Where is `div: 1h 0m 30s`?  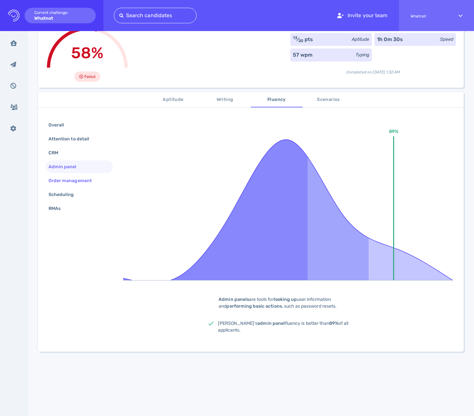 div: 1h 0m 30s is located at coordinates (390, 39).